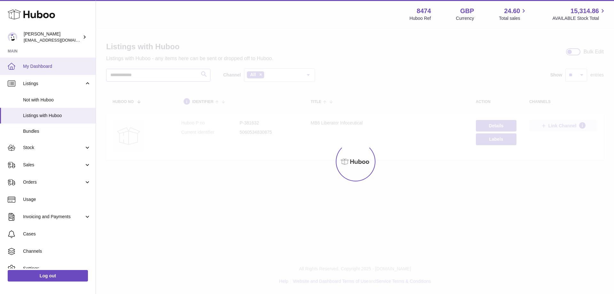 This screenshot has height=294, width=614. What do you see at coordinates (465, 18) in the screenshot?
I see `div: Currency` at bounding box center [465, 18].